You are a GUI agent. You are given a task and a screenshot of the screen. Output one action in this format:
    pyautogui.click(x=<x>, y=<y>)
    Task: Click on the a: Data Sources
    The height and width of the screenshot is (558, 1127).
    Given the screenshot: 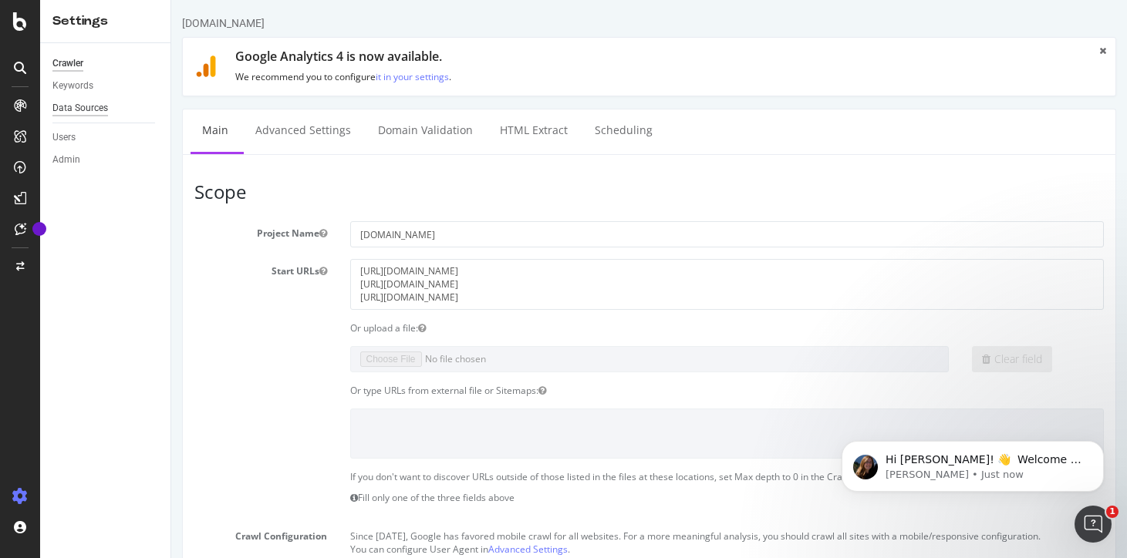 What is the action you would take?
    pyautogui.click(x=106, y=108)
    